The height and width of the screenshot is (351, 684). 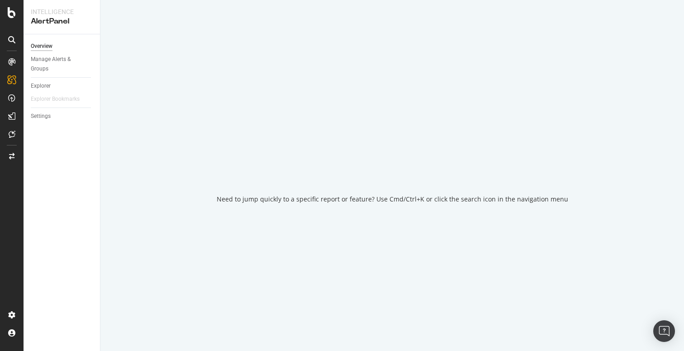 I want to click on div: Intelligence, so click(x=62, y=12).